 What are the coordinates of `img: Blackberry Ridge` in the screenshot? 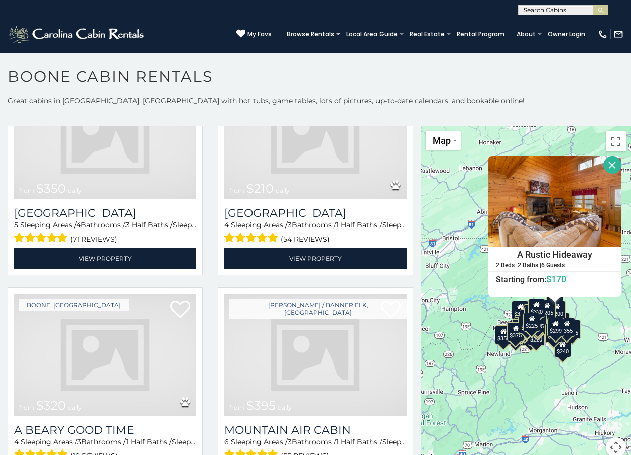 It's located at (105, 138).